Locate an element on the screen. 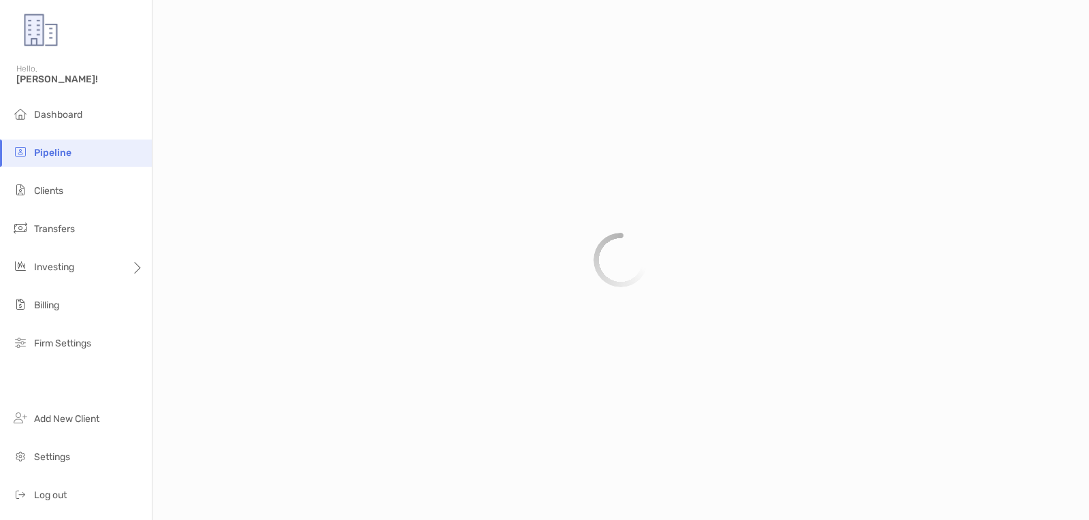 Image resolution: width=1089 pixels, height=520 pixels. img: logout icon is located at coordinates (20, 494).